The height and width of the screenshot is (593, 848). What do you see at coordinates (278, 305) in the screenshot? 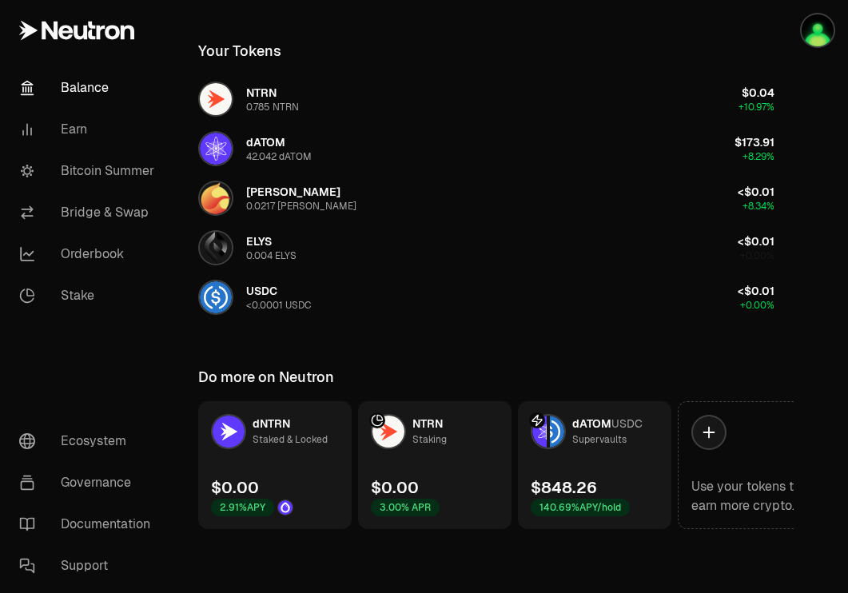
I see `div: <0.0001 USDC` at bounding box center [278, 305].